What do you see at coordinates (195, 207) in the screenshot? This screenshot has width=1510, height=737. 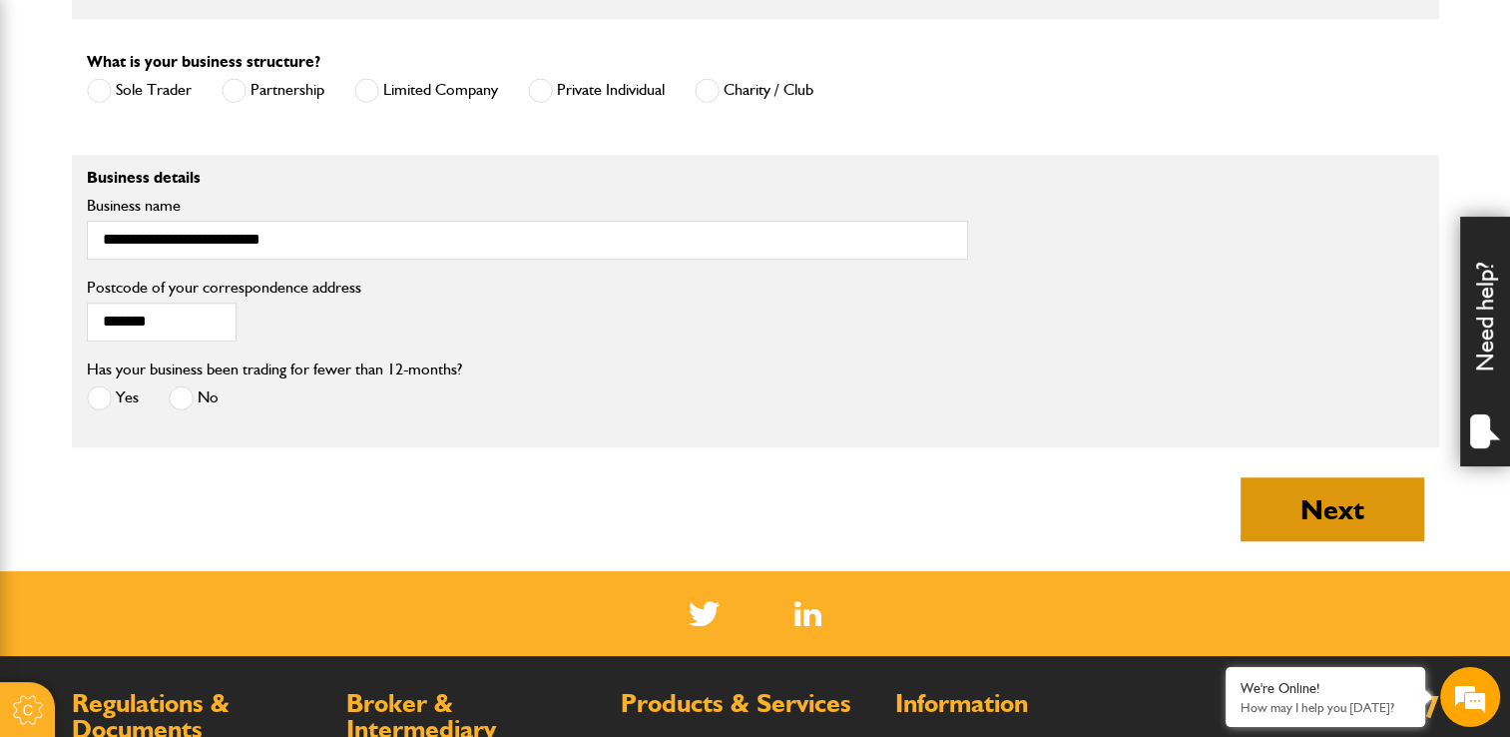 I see `input: Enter your last name` at bounding box center [195, 207].